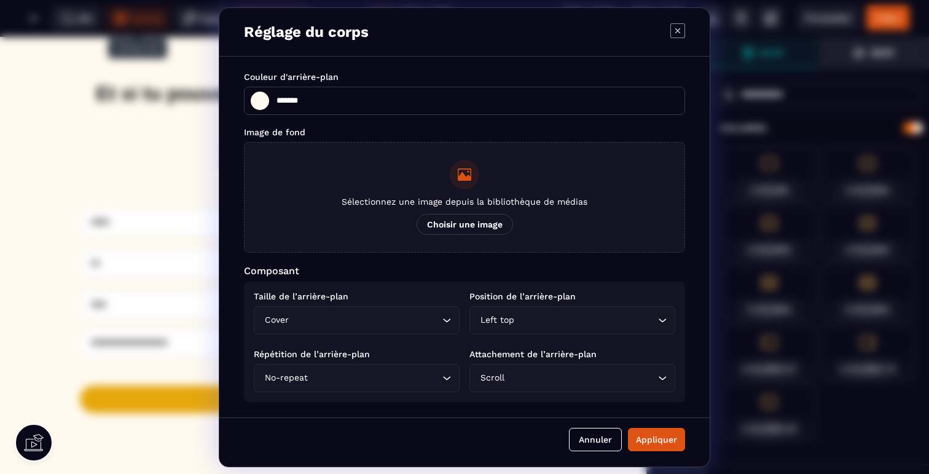 Image resolution: width=929 pixels, height=474 pixels. Describe the element at coordinates (277, 320) in the screenshot. I see `span: Cover` at that location.